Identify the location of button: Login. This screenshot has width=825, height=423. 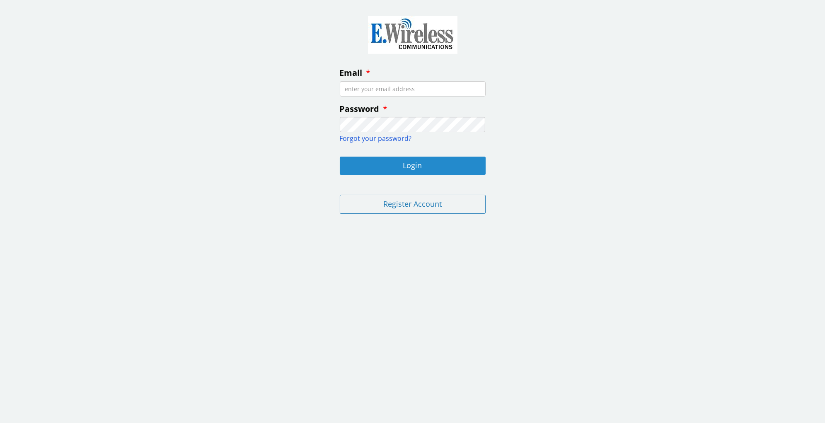
(413, 166).